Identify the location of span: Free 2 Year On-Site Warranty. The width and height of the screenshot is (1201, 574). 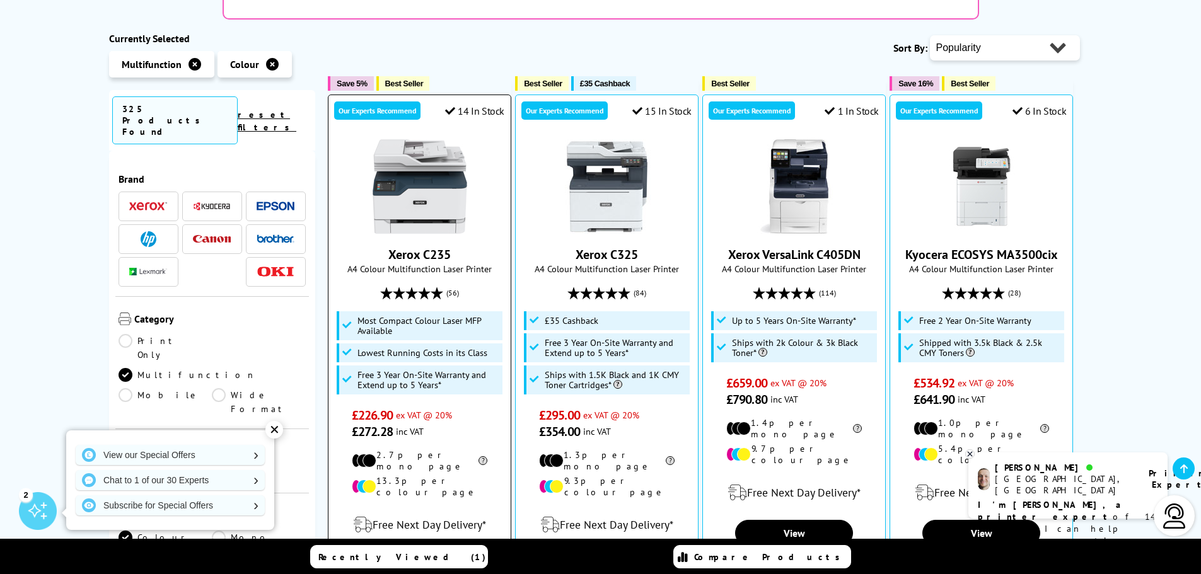
(975, 321).